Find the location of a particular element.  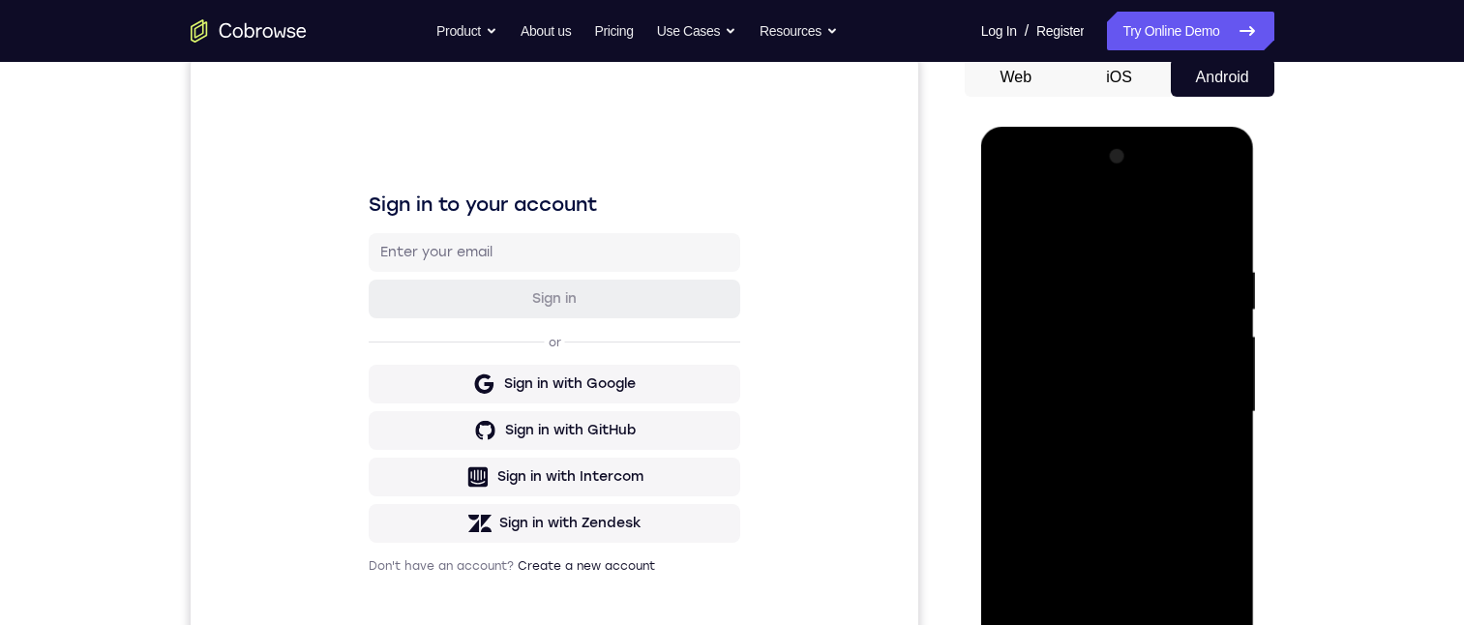

button: Web is located at coordinates (1016, 77).